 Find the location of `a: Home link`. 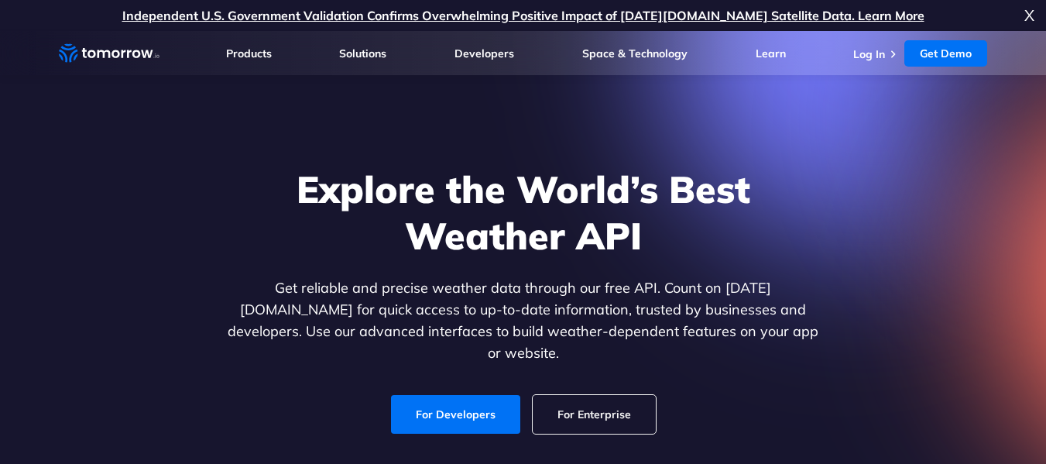

a: Home link is located at coordinates (109, 53).